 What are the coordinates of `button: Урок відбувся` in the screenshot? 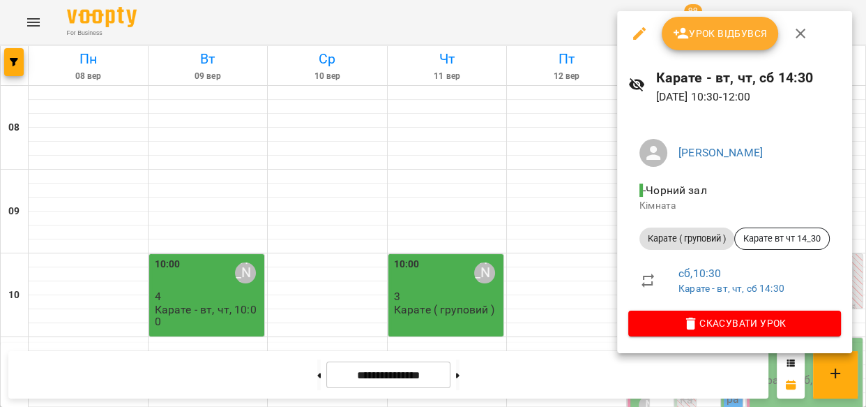 It's located at (721, 33).